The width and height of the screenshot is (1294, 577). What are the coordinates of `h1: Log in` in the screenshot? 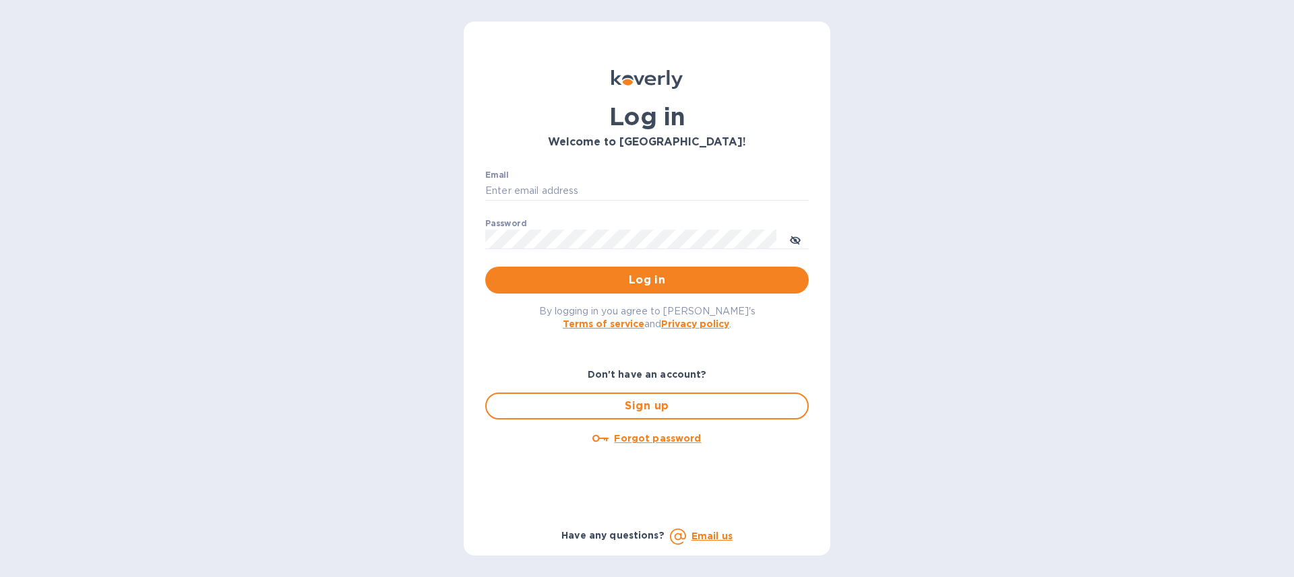 It's located at (647, 117).